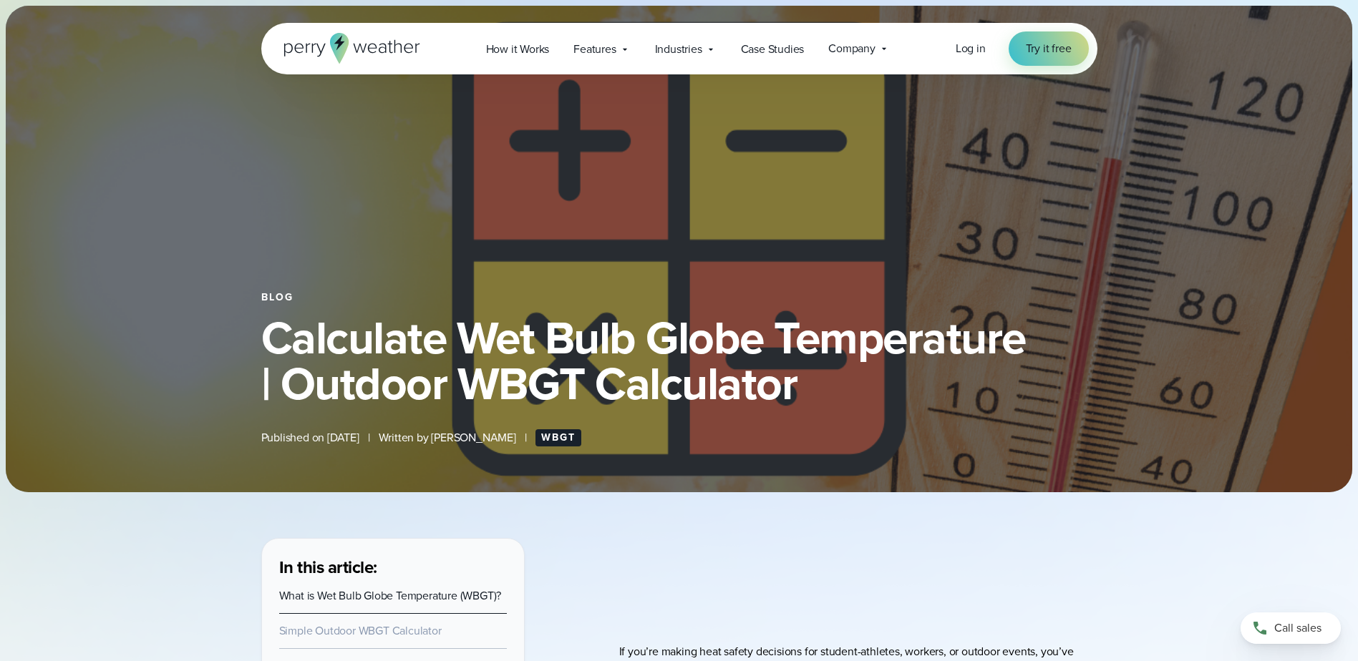 The height and width of the screenshot is (661, 1358). I want to click on h3: In this article:, so click(393, 568).